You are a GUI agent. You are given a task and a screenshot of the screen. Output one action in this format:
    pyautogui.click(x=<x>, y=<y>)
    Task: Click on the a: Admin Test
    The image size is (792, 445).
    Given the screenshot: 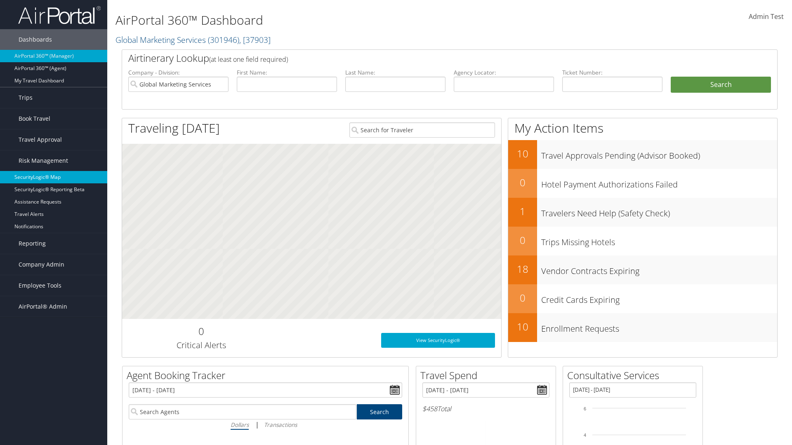 What is the action you would take?
    pyautogui.click(x=766, y=17)
    